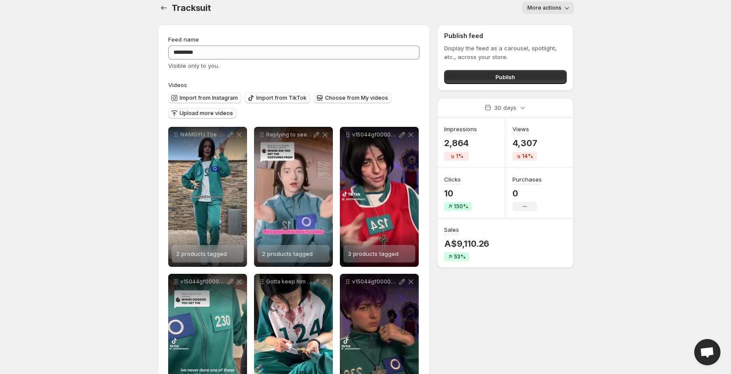 The height and width of the screenshot is (374, 731). I want to click on span: 53%, so click(459, 257).